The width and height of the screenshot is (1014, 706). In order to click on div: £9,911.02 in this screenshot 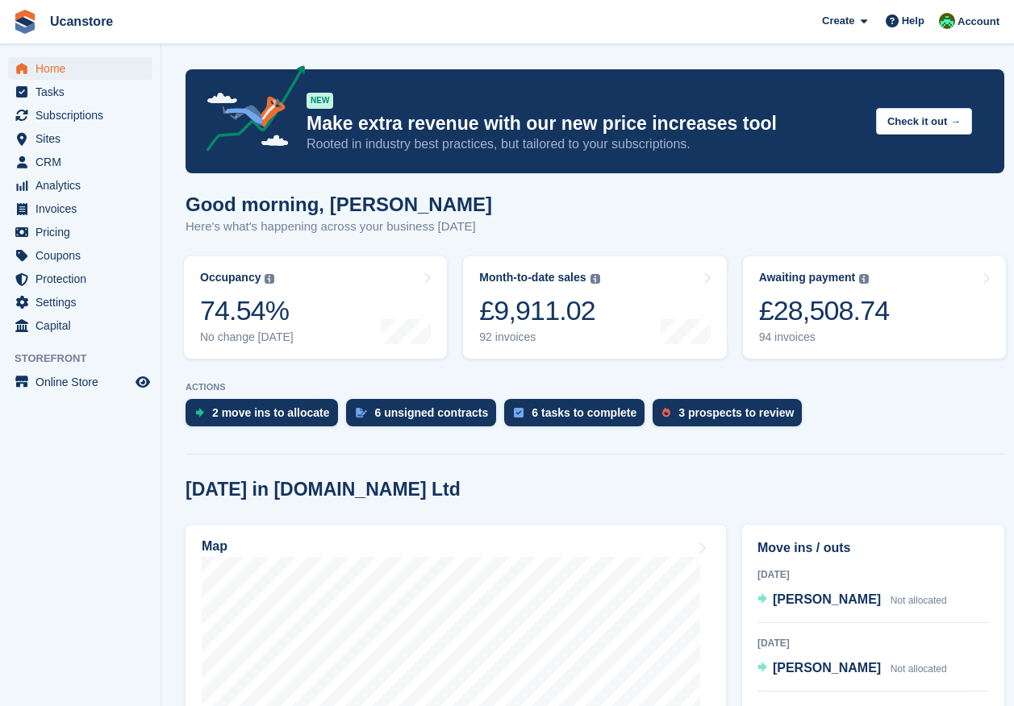, I will do `click(539, 310)`.